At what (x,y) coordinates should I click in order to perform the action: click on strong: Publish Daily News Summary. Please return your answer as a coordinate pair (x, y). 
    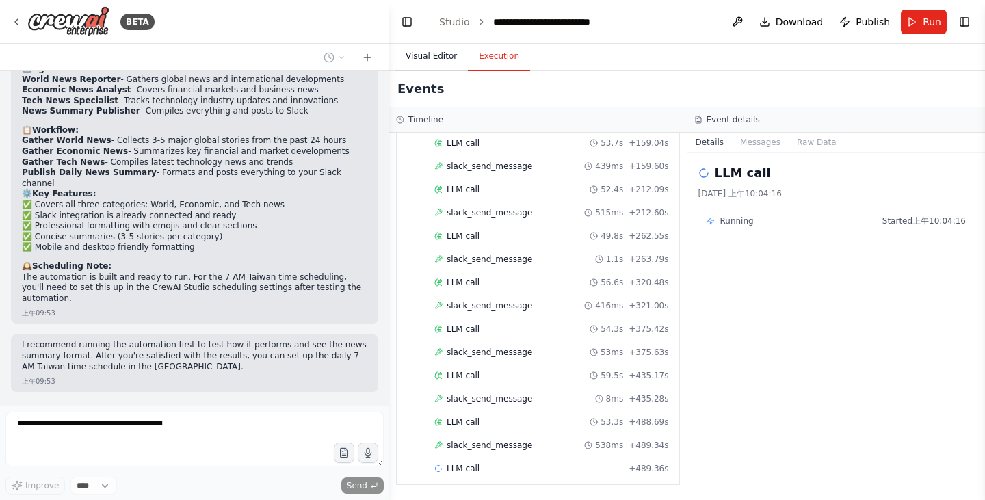
    Looking at the image, I should click on (89, 172).